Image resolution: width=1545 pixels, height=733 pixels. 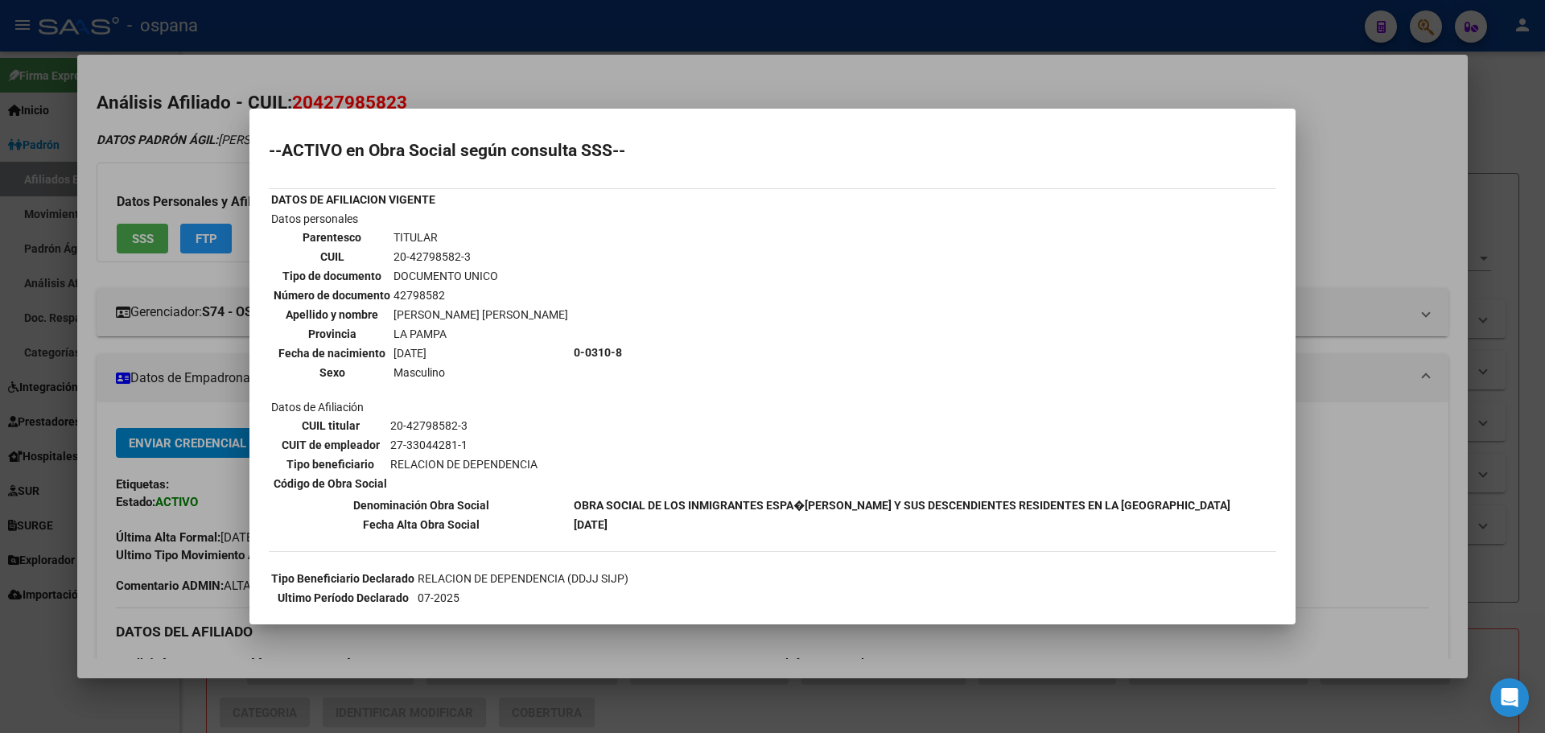 I want to click on td: Datos personales Datos de Afiliación, so click(x=421, y=352).